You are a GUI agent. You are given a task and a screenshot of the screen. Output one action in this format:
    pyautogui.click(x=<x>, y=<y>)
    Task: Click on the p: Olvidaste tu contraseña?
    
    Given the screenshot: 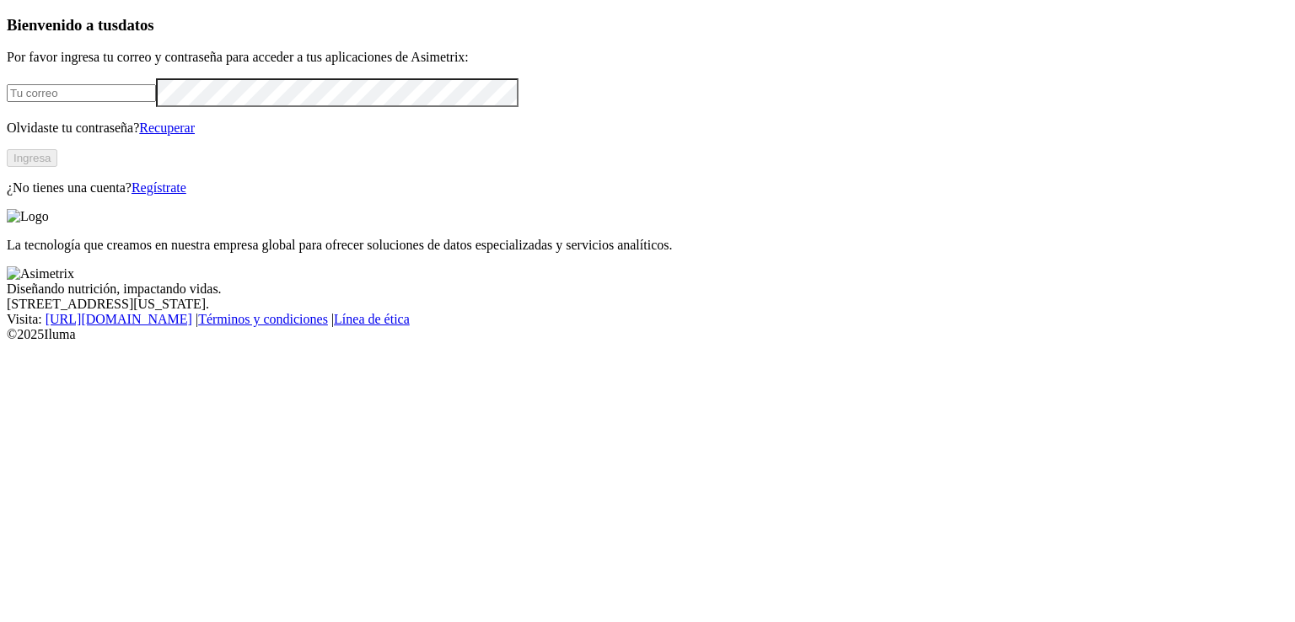 What is the action you would take?
    pyautogui.click(x=647, y=128)
    